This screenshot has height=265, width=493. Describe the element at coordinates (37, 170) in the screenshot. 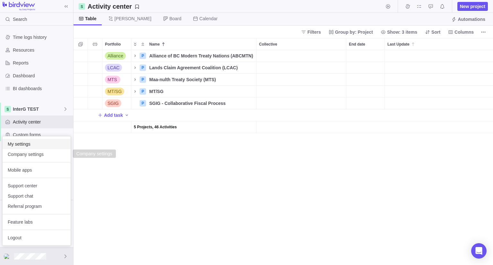

I see `span: Mobile apps` at that location.